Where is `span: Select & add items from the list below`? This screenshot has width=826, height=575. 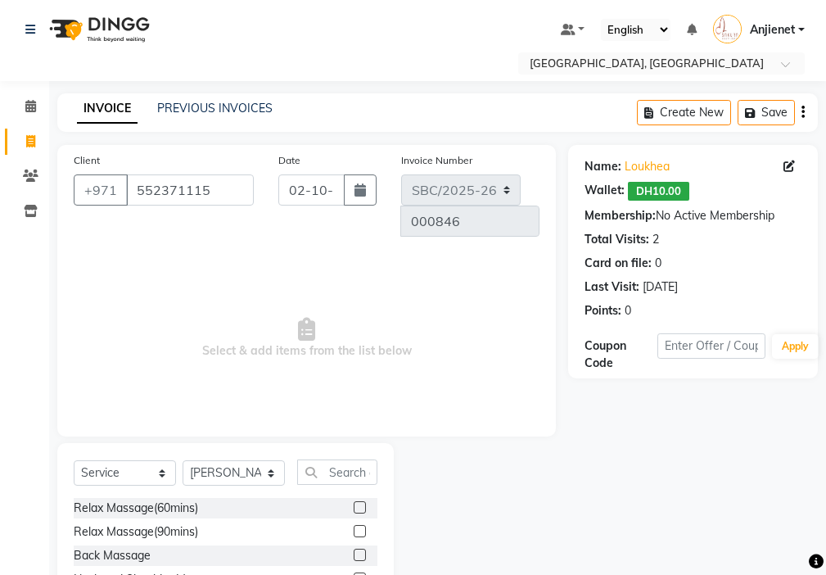
span: Select & add items from the list below is located at coordinates (306, 338).